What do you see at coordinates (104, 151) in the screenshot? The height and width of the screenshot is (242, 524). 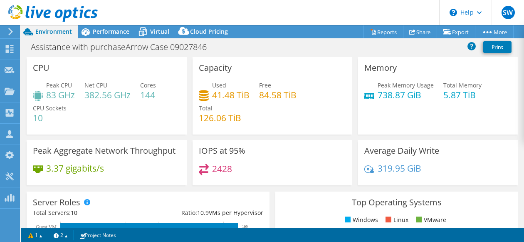 I see `h3: Peak Aggregate Network Throughput` at bounding box center [104, 151].